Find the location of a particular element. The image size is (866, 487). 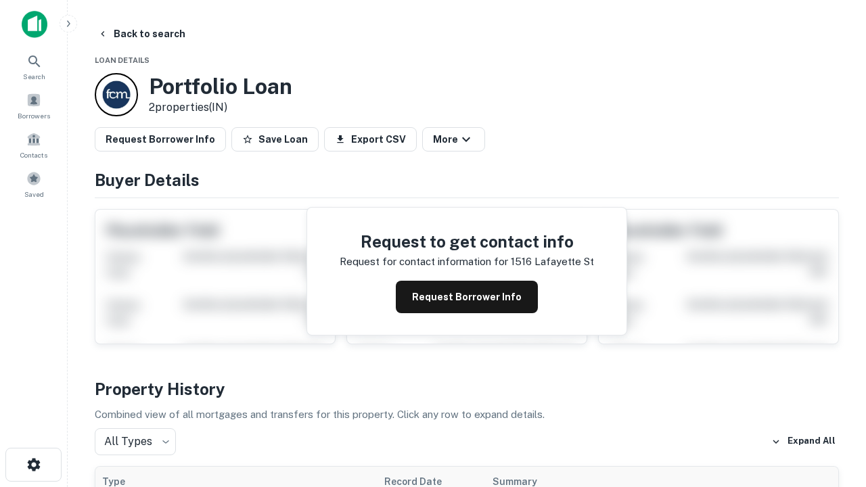

img: capitalize-icon.png is located at coordinates (34, 24).